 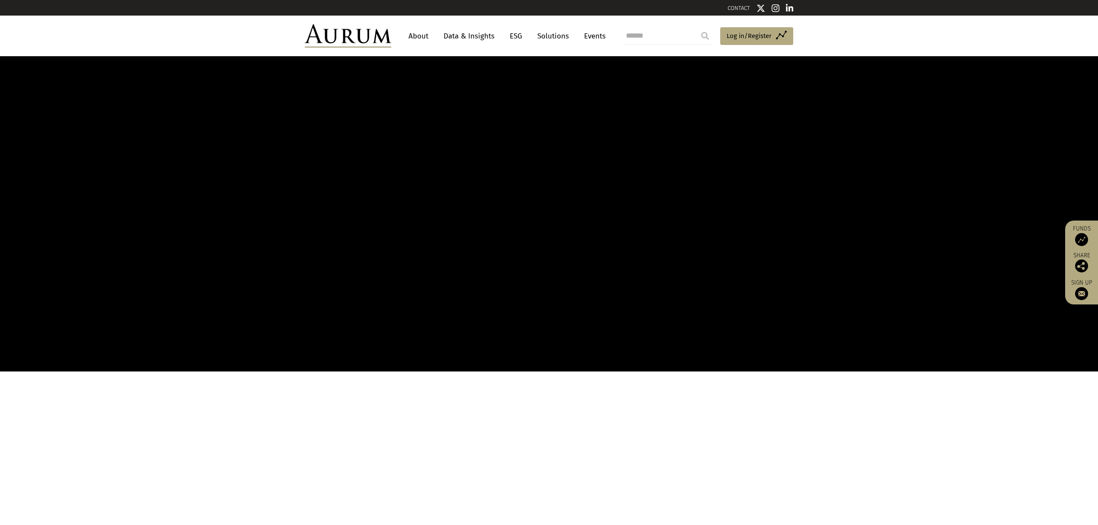 What do you see at coordinates (761, 8) in the screenshot?
I see `img: Twitter icon` at bounding box center [761, 8].